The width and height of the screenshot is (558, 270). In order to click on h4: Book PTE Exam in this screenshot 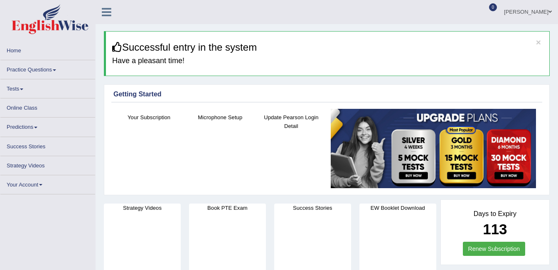, I will do `click(227, 208)`.